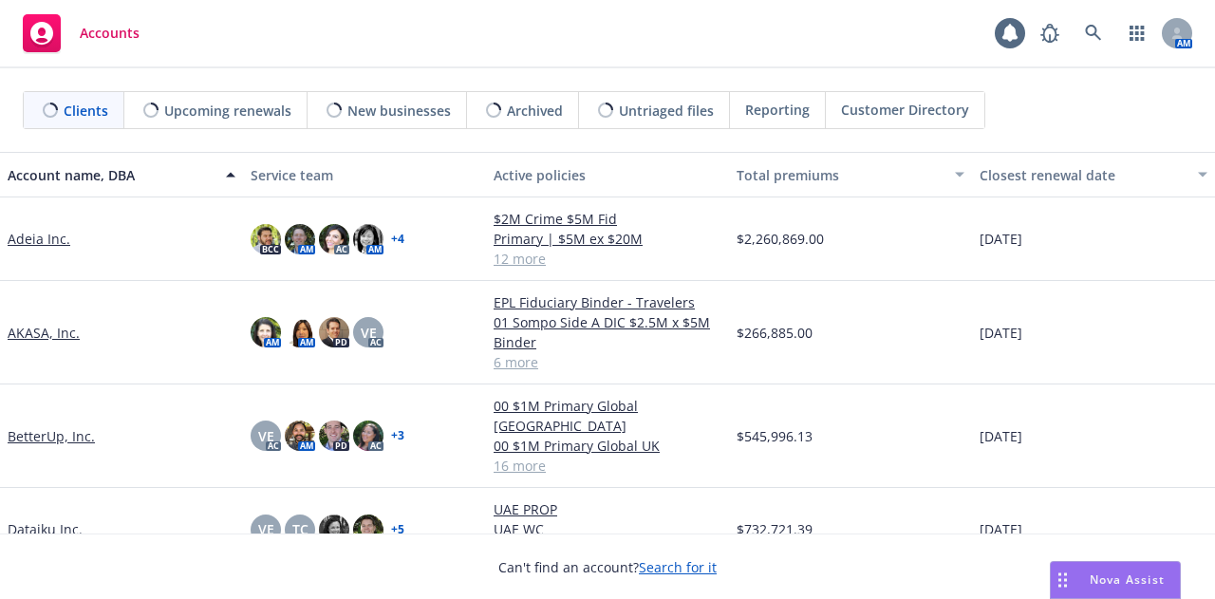 The width and height of the screenshot is (1215, 599). What do you see at coordinates (608, 332) in the screenshot?
I see `a: 01 Sompo Side A DIC $2.5M x $5M Binder` at bounding box center [608, 332].